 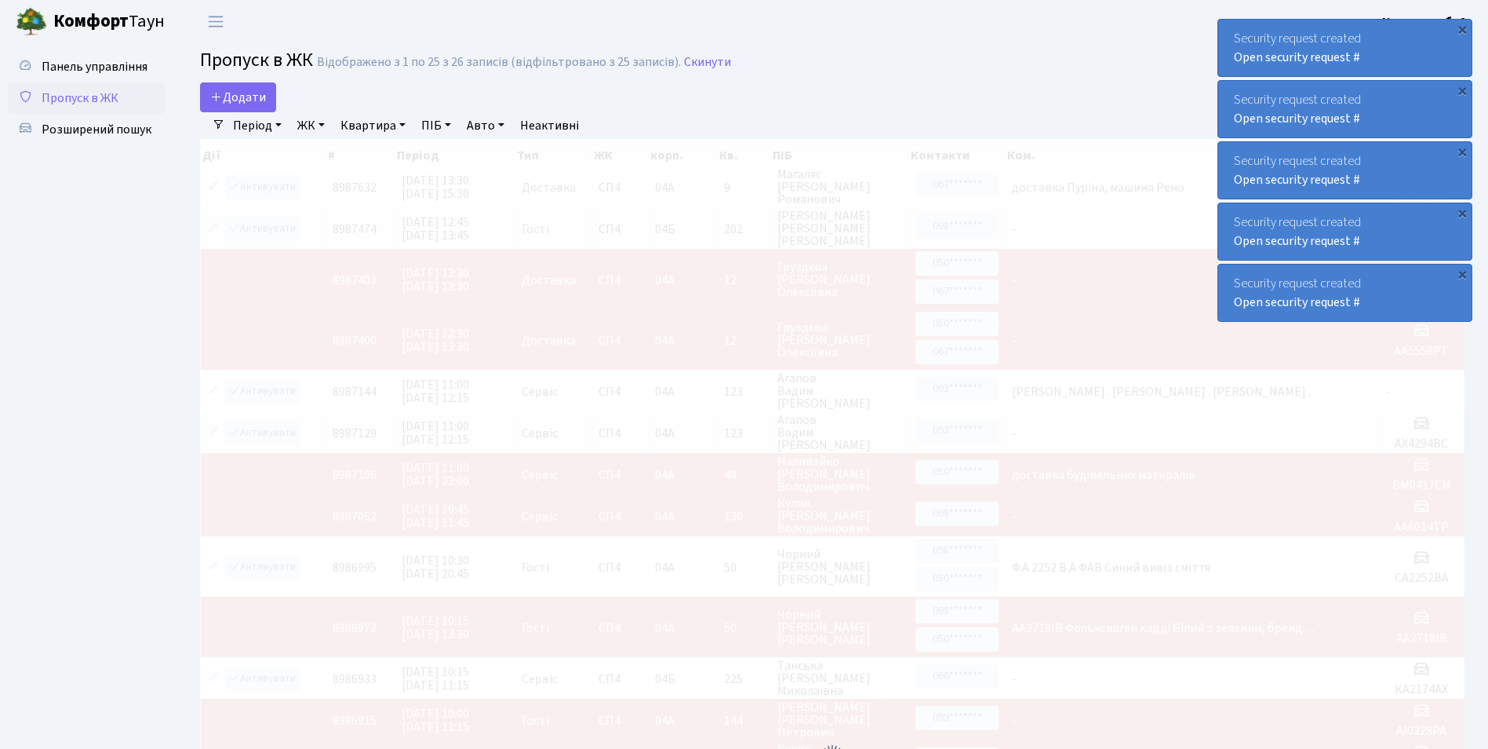 I want to click on a: Розширений пошук, so click(x=86, y=129).